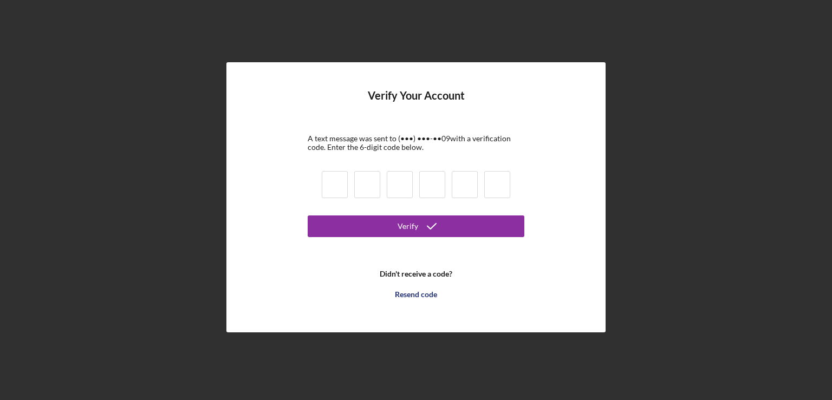  Describe the element at coordinates (416, 295) in the screenshot. I see `button: Resend code` at that location.